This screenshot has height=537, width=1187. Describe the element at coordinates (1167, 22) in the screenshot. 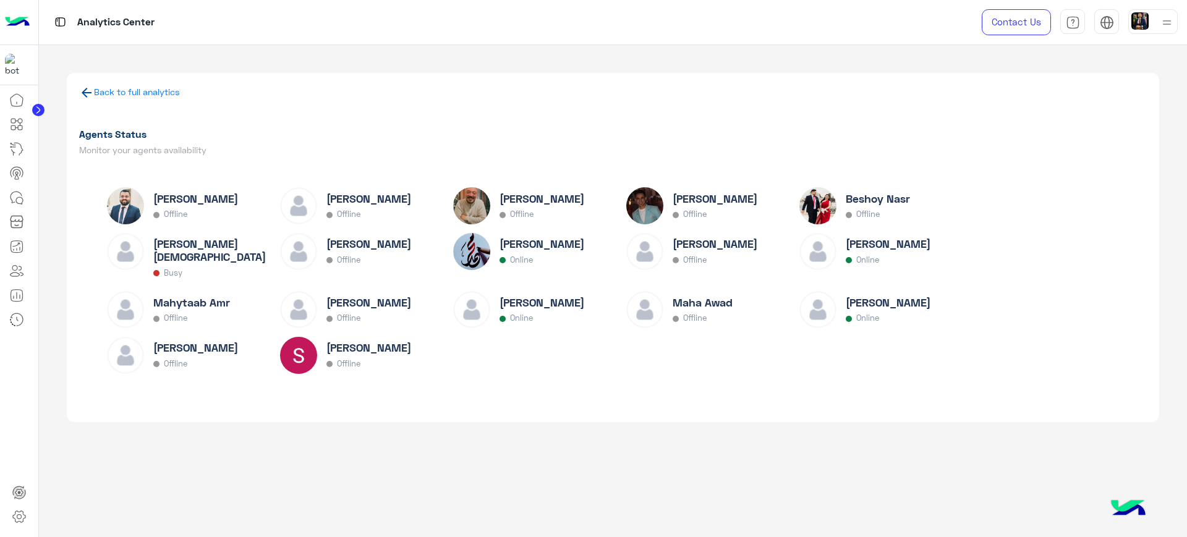

I see `img: profile` at that location.